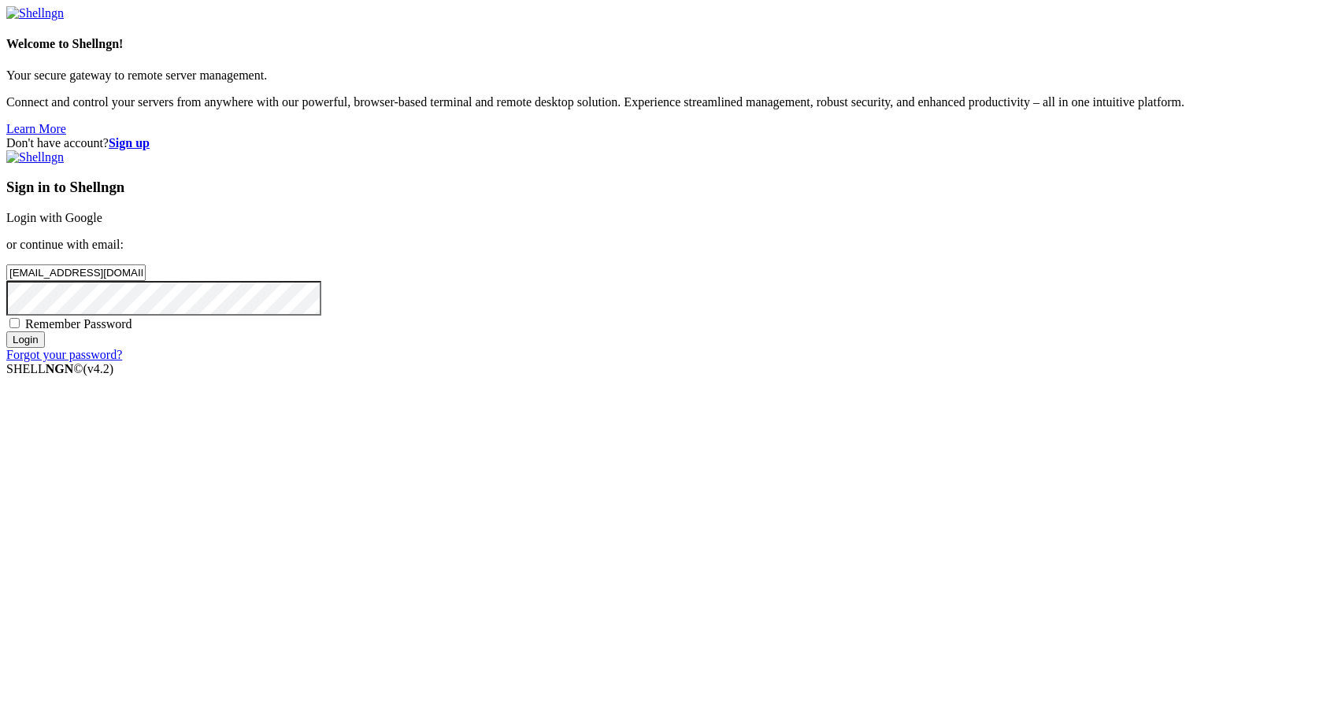  I want to click on a: Learn More, so click(36, 128).